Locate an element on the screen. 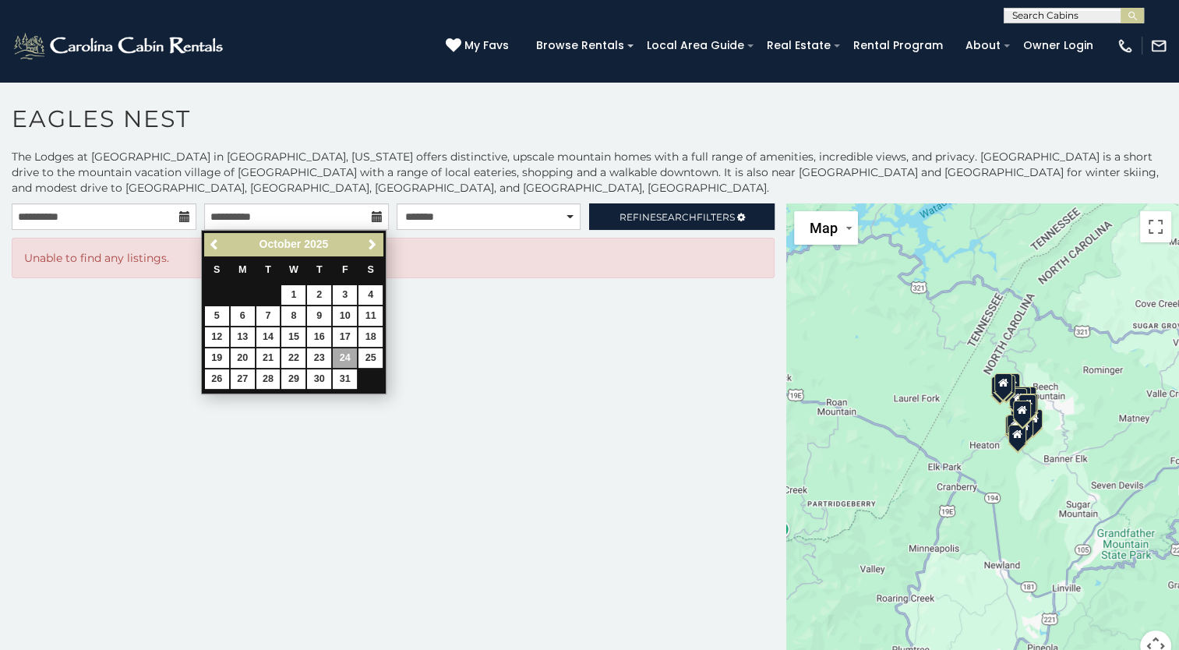 This screenshot has height=650, width=1179. p: Unable to find any listings. is located at coordinates (393, 258).